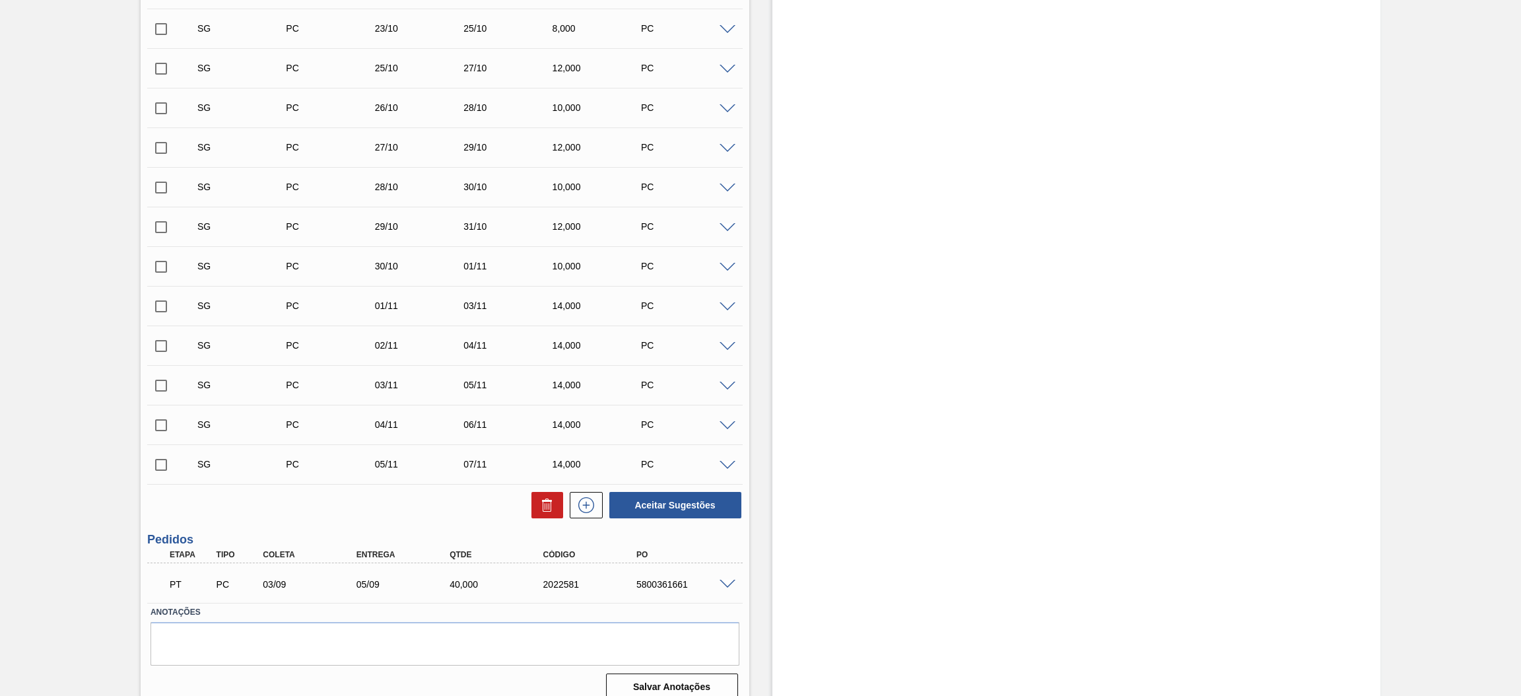 This screenshot has height=696, width=1521. I want to click on div: Tipo, so click(238, 555).